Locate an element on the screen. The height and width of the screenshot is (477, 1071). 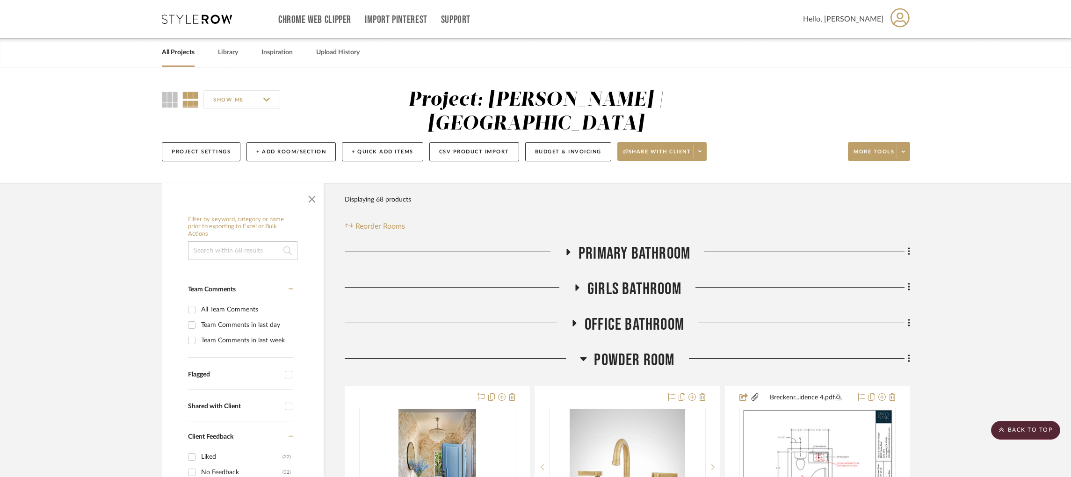
span: Share with client is located at coordinates (657, 155).